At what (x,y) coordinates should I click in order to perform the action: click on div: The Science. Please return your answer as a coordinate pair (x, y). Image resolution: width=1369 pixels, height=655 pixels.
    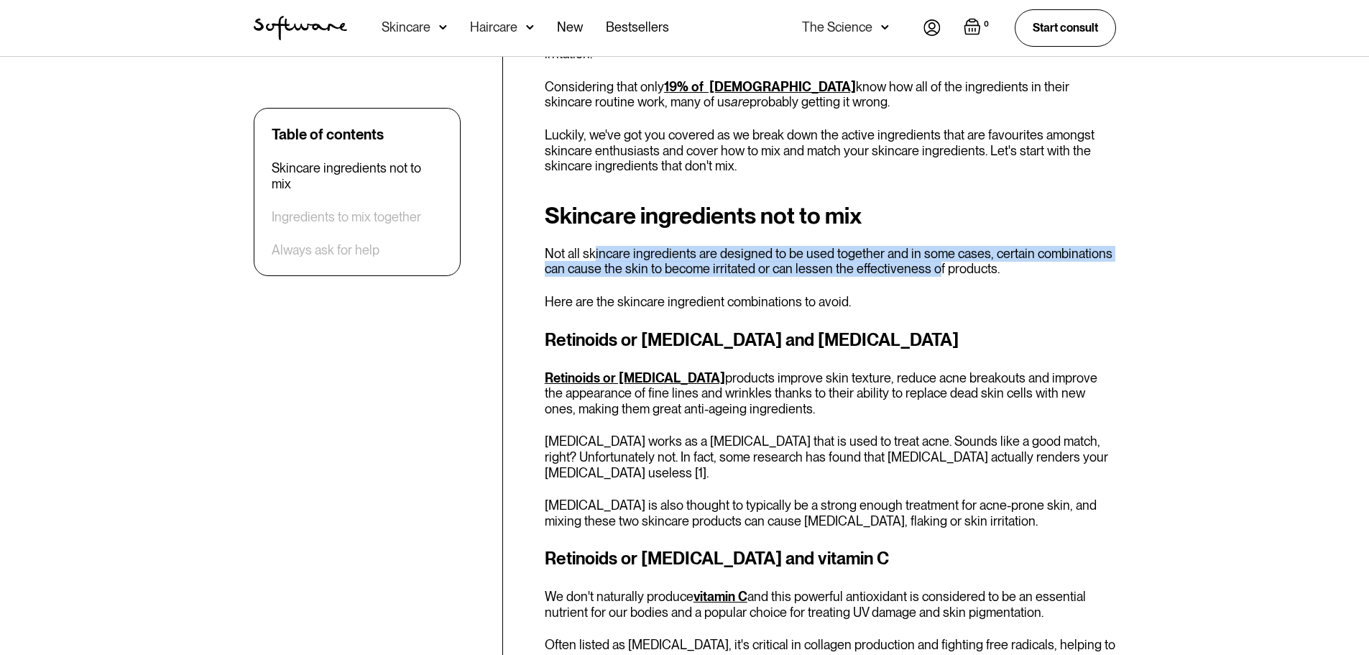
    Looking at the image, I should click on (837, 27).